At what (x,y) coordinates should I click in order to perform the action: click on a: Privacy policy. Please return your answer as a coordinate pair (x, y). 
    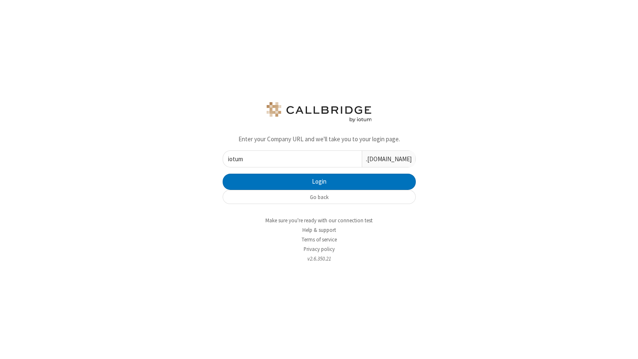
    Looking at the image, I should click on (319, 249).